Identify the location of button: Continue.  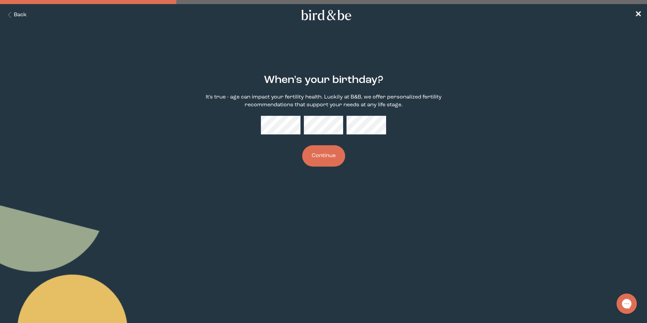
(324, 156).